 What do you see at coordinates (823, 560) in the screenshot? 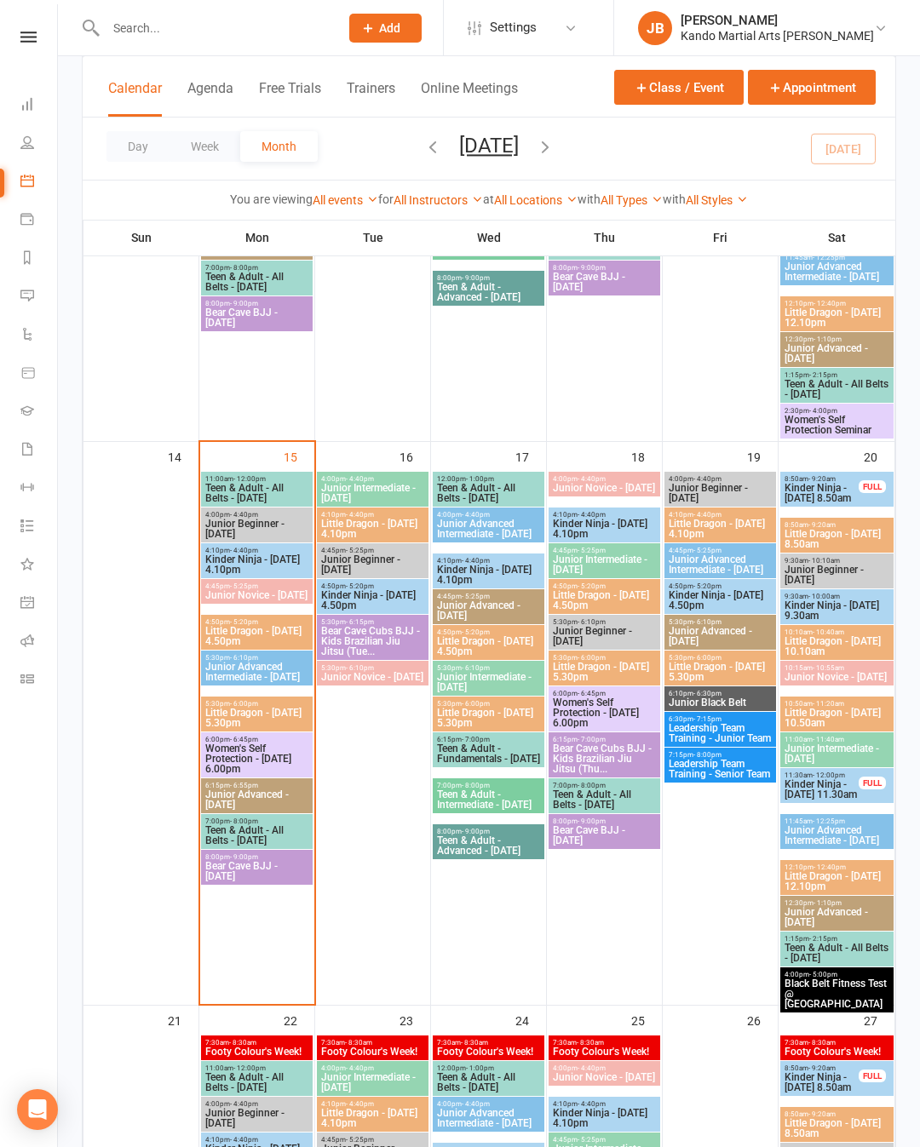
I see `span: - 10:10am` at bounding box center [823, 560].